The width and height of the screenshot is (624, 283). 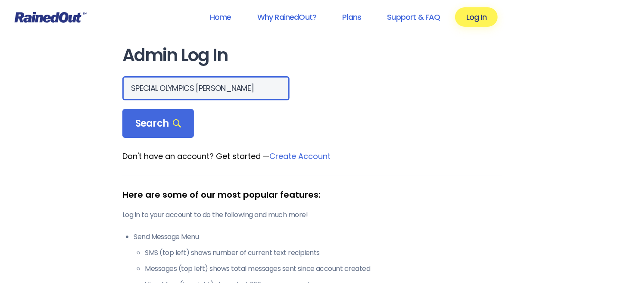 I want to click on li: Messages (top left) shows total messages sent since account created, so click(x=323, y=269).